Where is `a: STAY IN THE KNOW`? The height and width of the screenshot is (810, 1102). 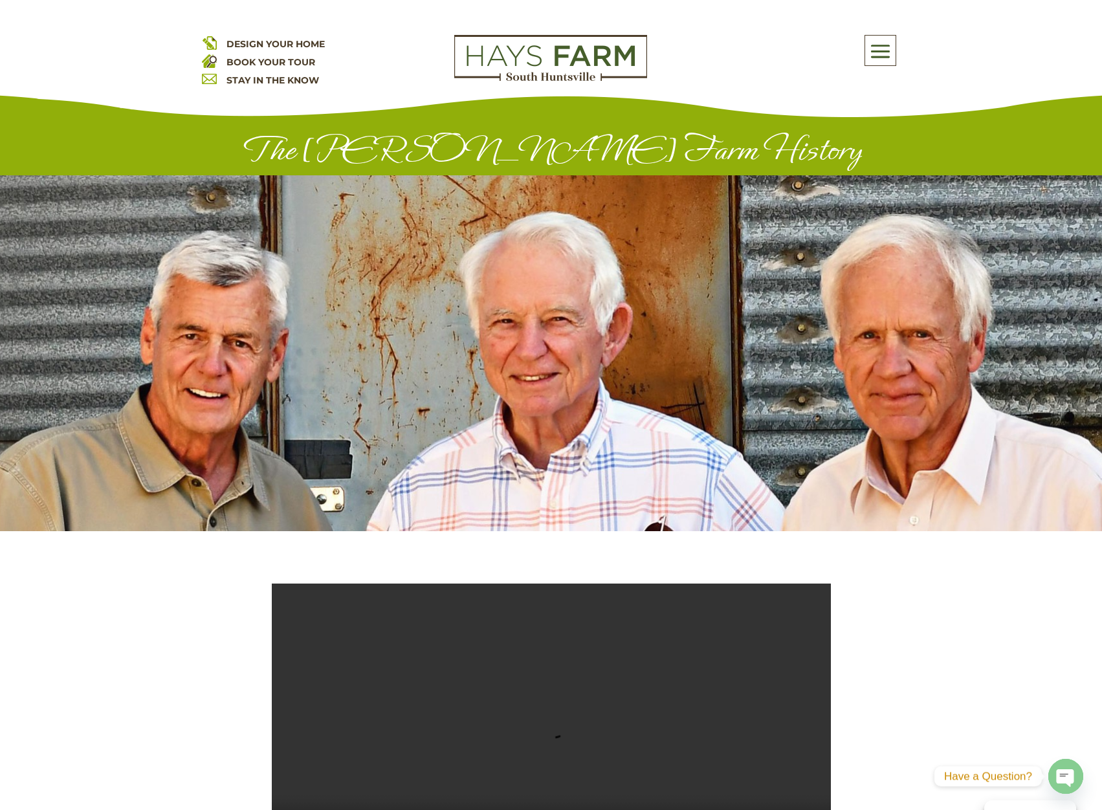 a: STAY IN THE KNOW is located at coordinates (273, 80).